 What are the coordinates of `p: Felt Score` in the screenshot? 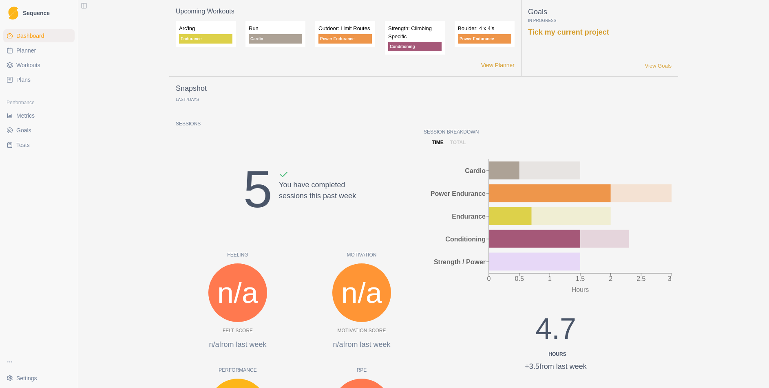 It's located at (238, 331).